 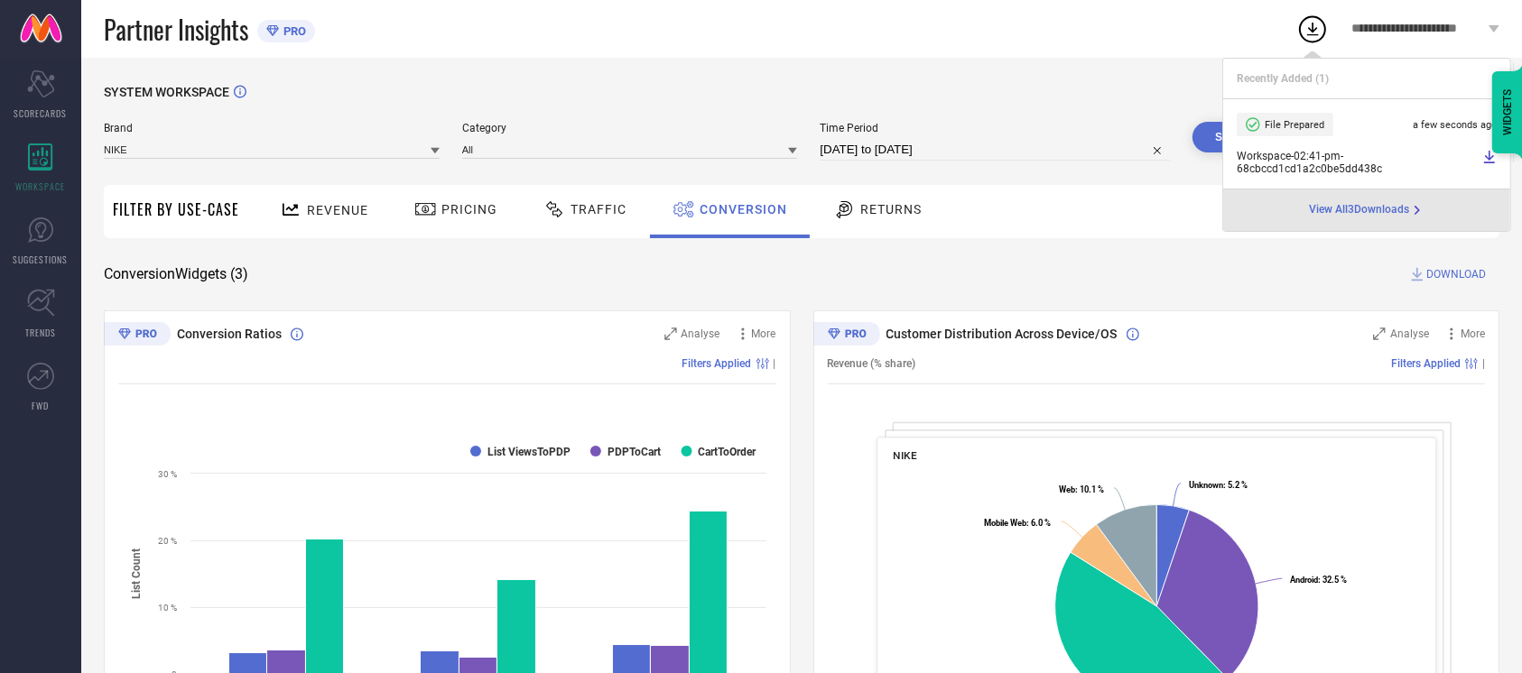 I want to click on span: Filter By Use-Case, so click(x=176, y=209).